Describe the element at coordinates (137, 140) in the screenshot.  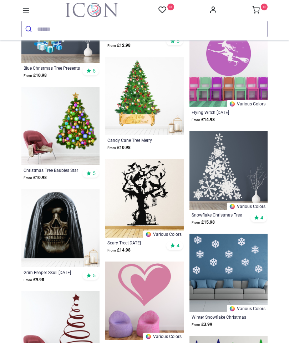
I see `a: Candy Cane Tree Merry Christmas` at that location.